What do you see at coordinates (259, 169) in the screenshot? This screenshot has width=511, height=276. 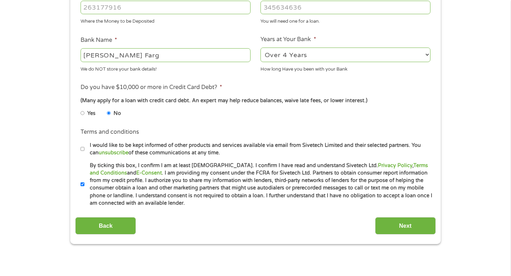 I see `a: Terms and Conditions` at bounding box center [259, 169].